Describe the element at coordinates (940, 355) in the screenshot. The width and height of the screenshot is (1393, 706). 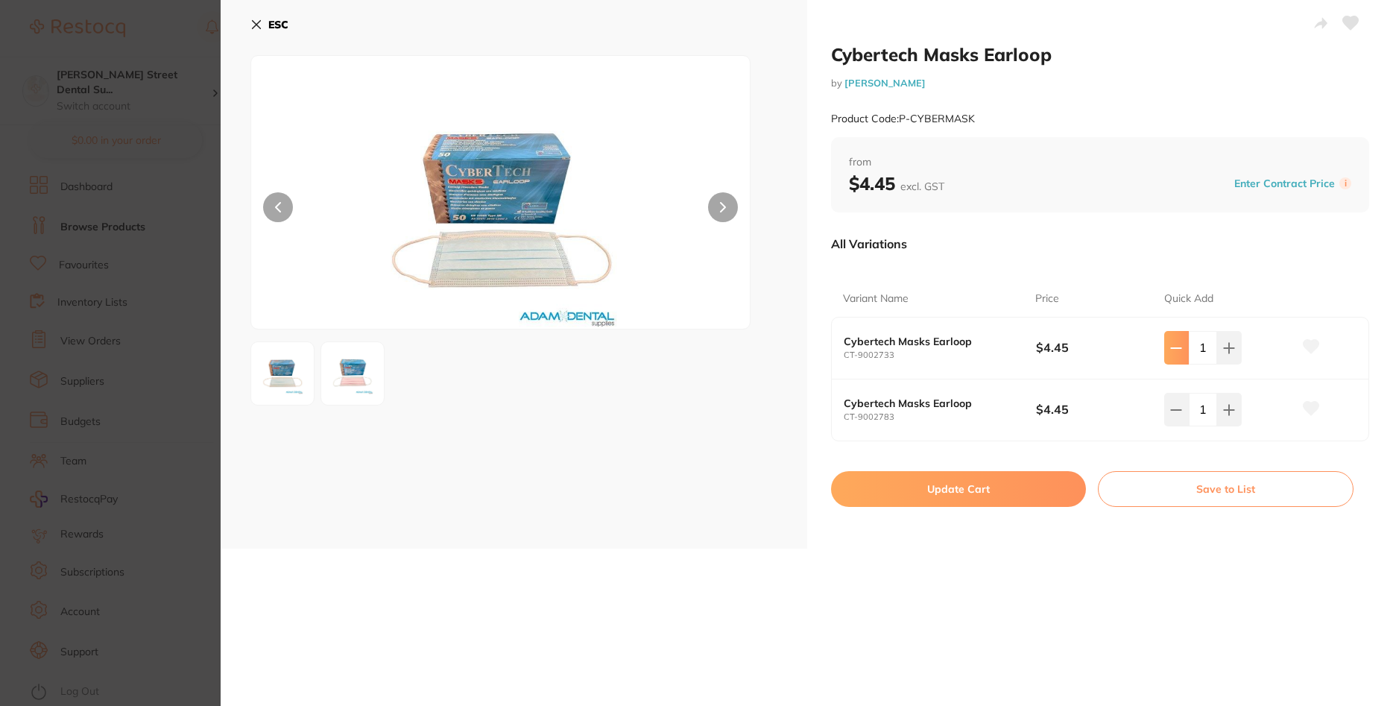
I see `small: CT-9002733` at that location.